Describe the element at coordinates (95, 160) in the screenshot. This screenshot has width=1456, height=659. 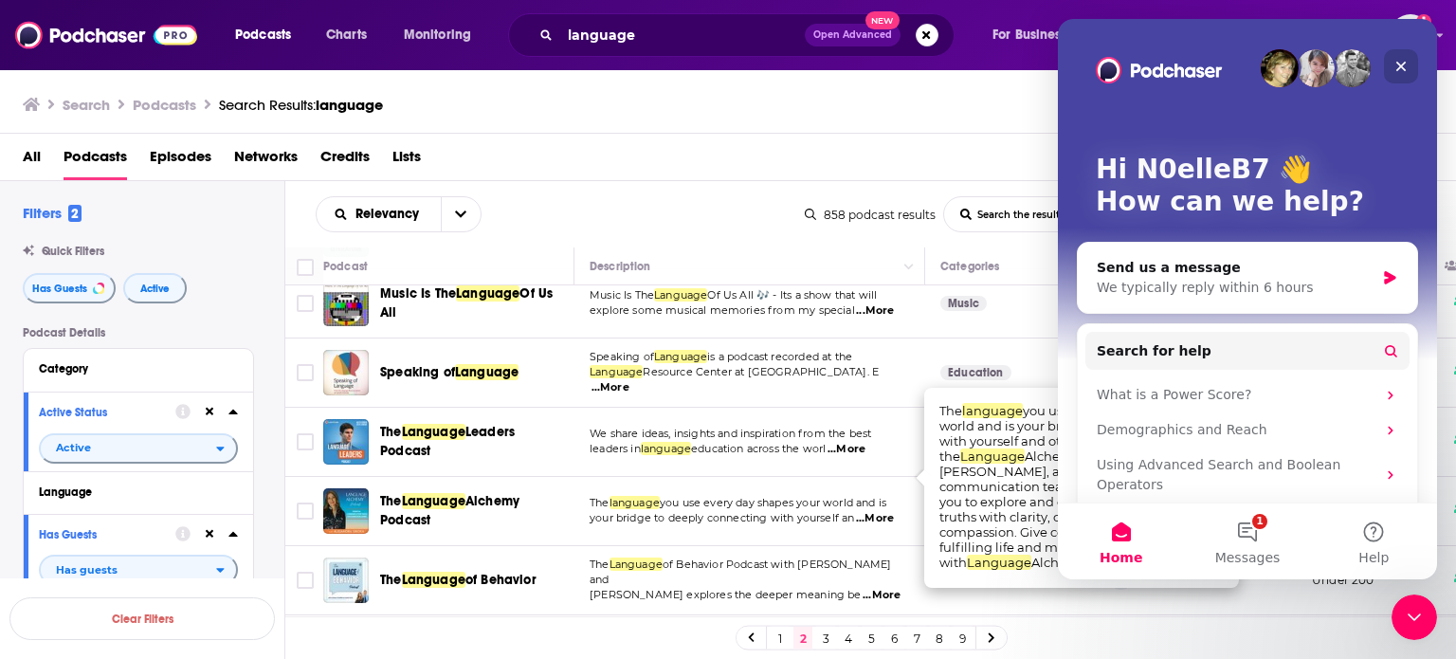
I see `a: Podcasts` at that location.